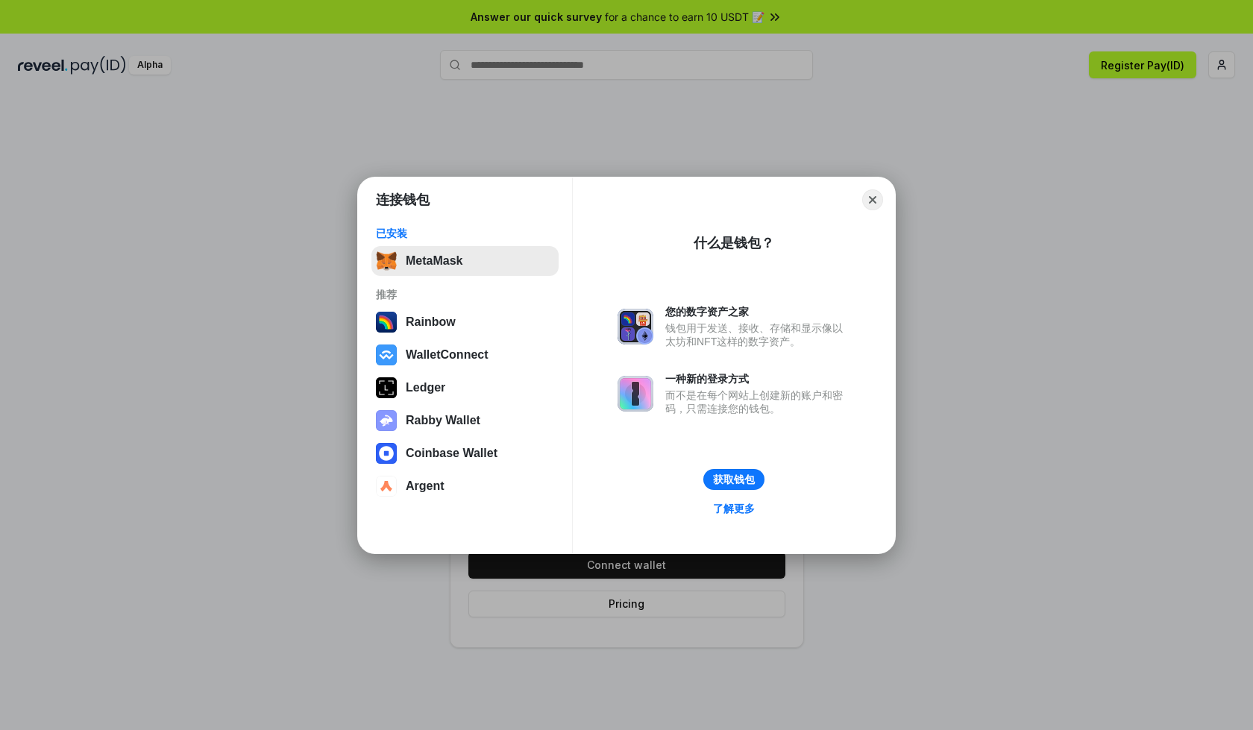 The image size is (1253, 730). What do you see at coordinates (465, 388) in the screenshot?
I see `button: Ledger` at bounding box center [465, 388].